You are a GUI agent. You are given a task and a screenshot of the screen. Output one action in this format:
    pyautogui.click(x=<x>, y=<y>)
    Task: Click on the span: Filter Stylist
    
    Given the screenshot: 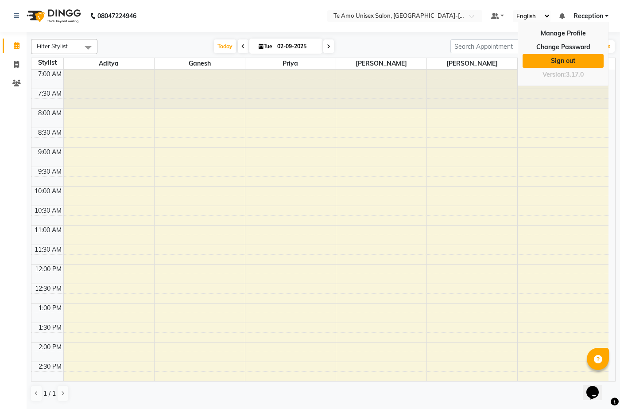 What is the action you would take?
    pyautogui.click(x=52, y=46)
    